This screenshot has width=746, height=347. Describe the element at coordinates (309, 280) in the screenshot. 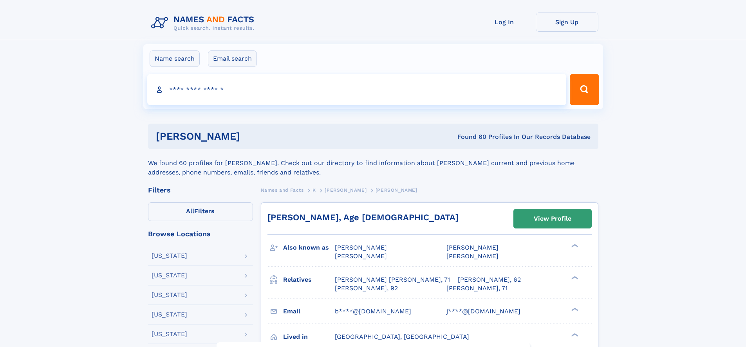

I see `h3: Relatives` at that location.